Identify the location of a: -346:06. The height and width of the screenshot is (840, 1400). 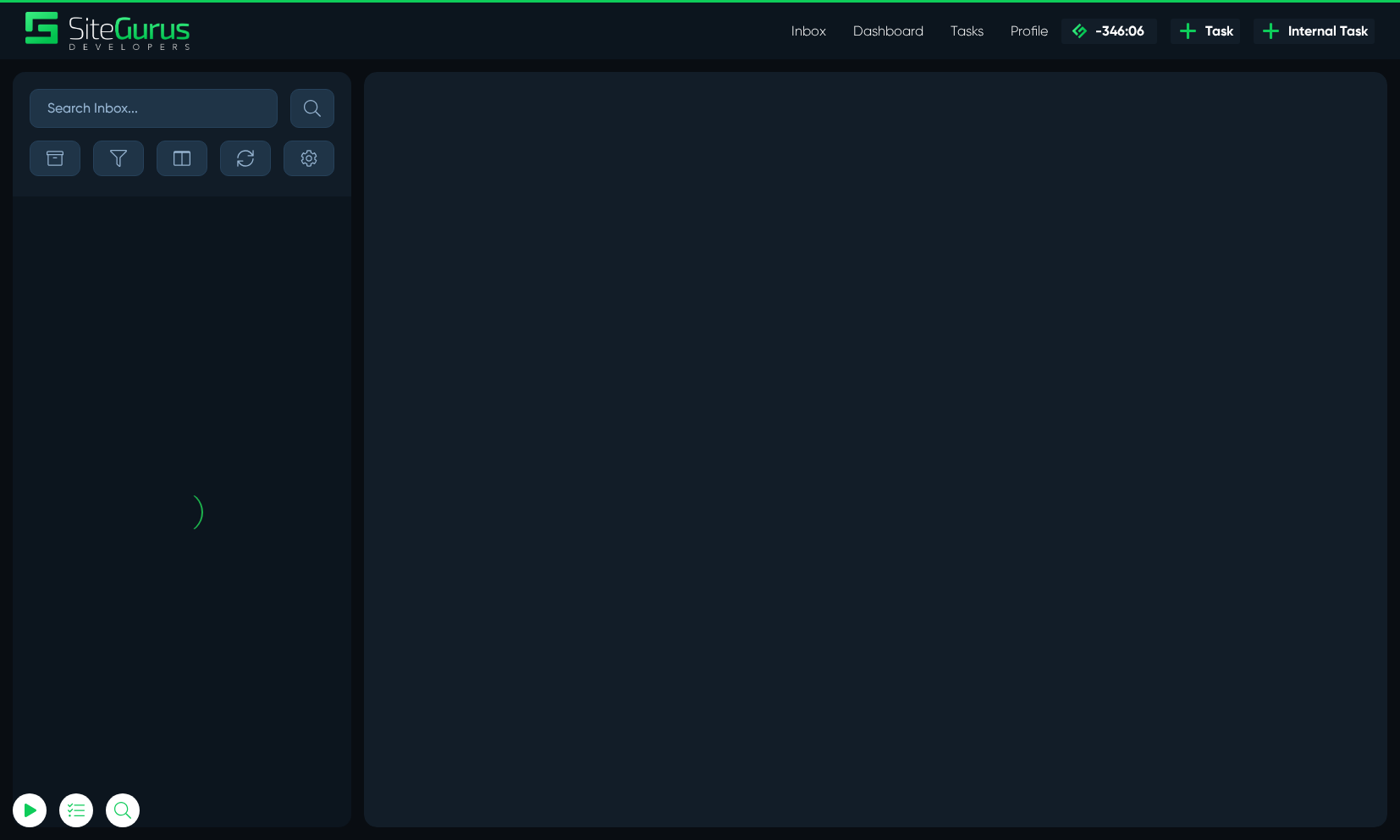
(1109, 31).